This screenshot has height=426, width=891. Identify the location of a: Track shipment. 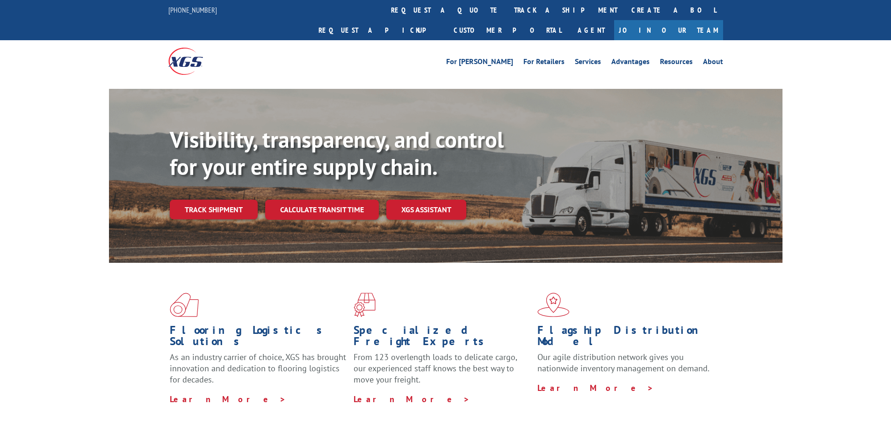
(214, 210).